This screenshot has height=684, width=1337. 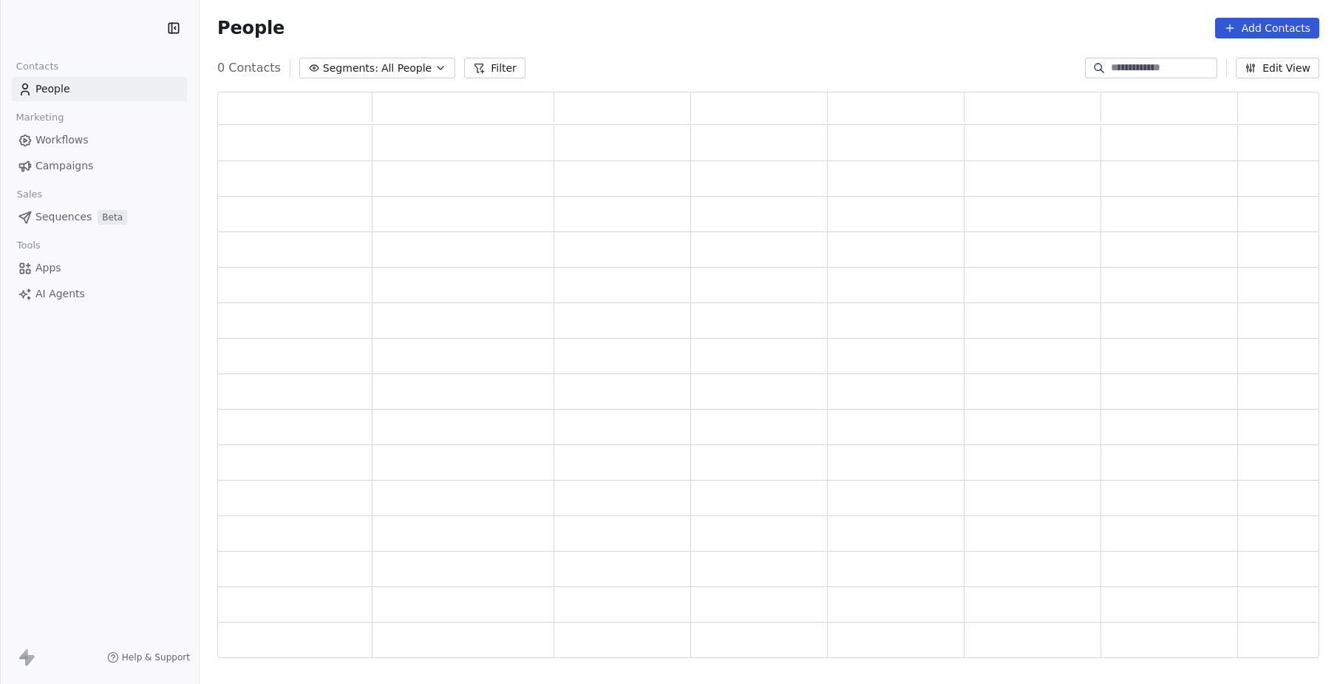 What do you see at coordinates (99, 140) in the screenshot?
I see `a: Workflows` at bounding box center [99, 140].